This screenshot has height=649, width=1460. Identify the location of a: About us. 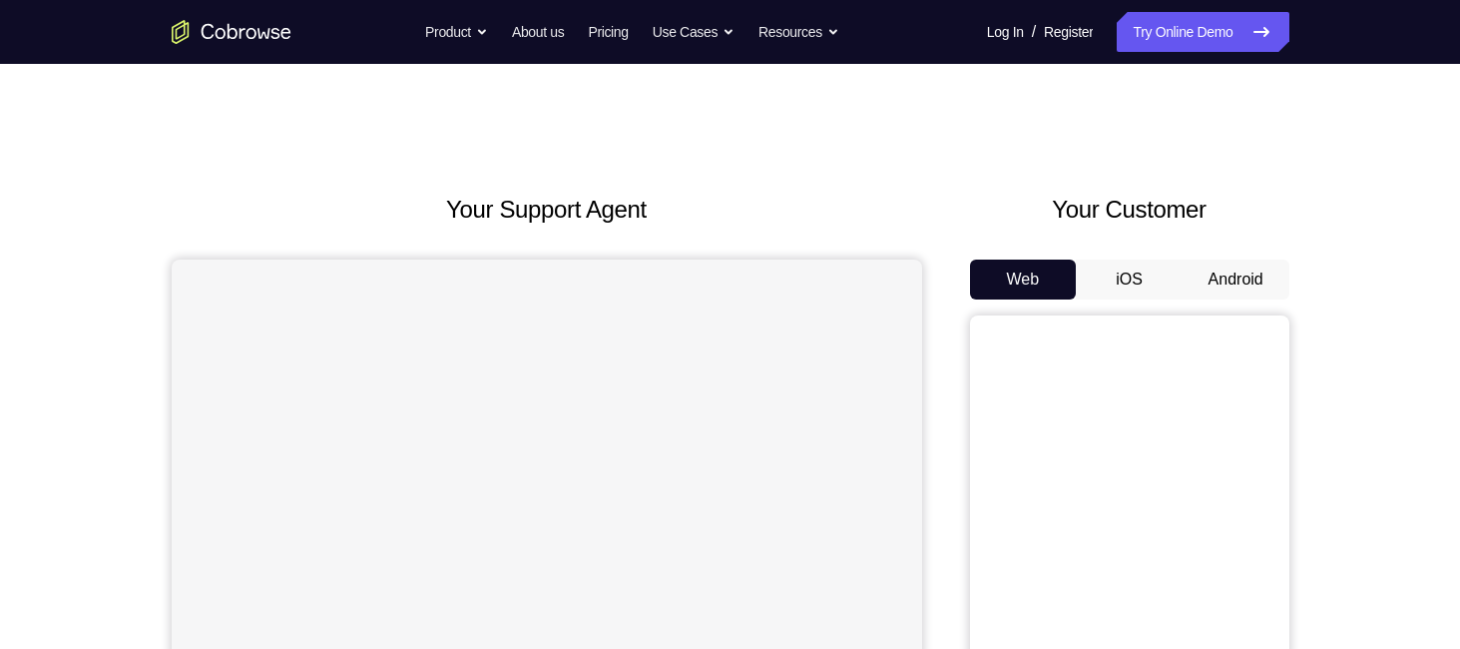
(538, 32).